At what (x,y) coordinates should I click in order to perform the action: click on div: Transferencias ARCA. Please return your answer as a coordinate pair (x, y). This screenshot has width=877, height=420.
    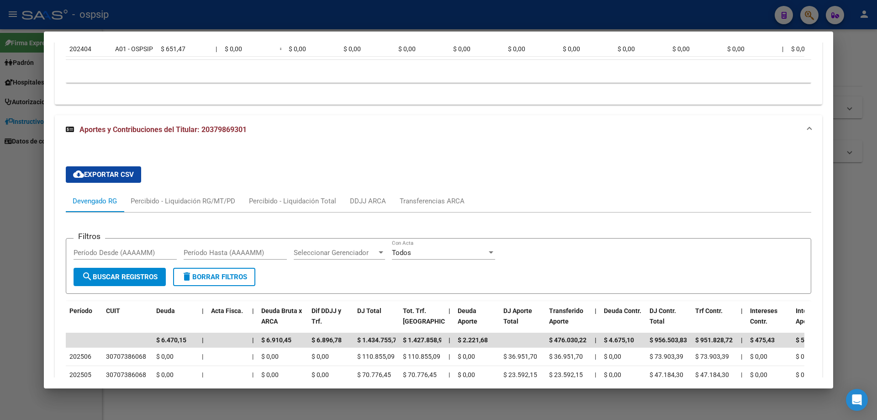
    Looking at the image, I should click on (432, 201).